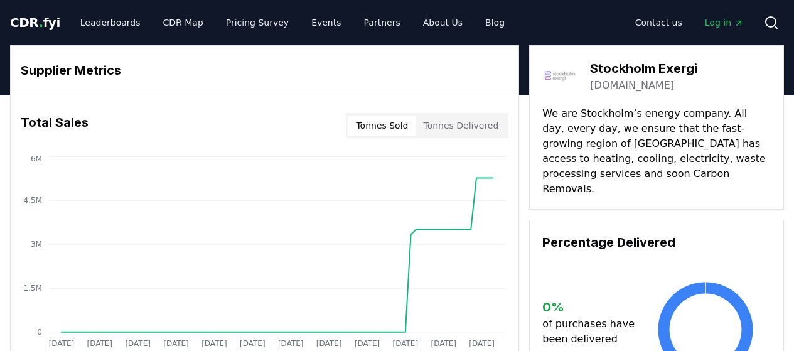  I want to click on a: Partners, so click(382, 23).